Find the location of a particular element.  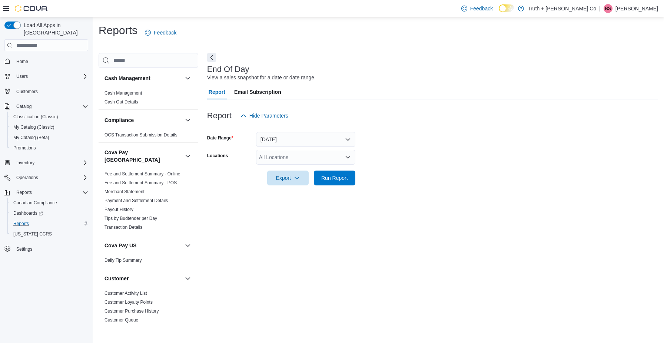

button: Compliance is located at coordinates (143, 120).